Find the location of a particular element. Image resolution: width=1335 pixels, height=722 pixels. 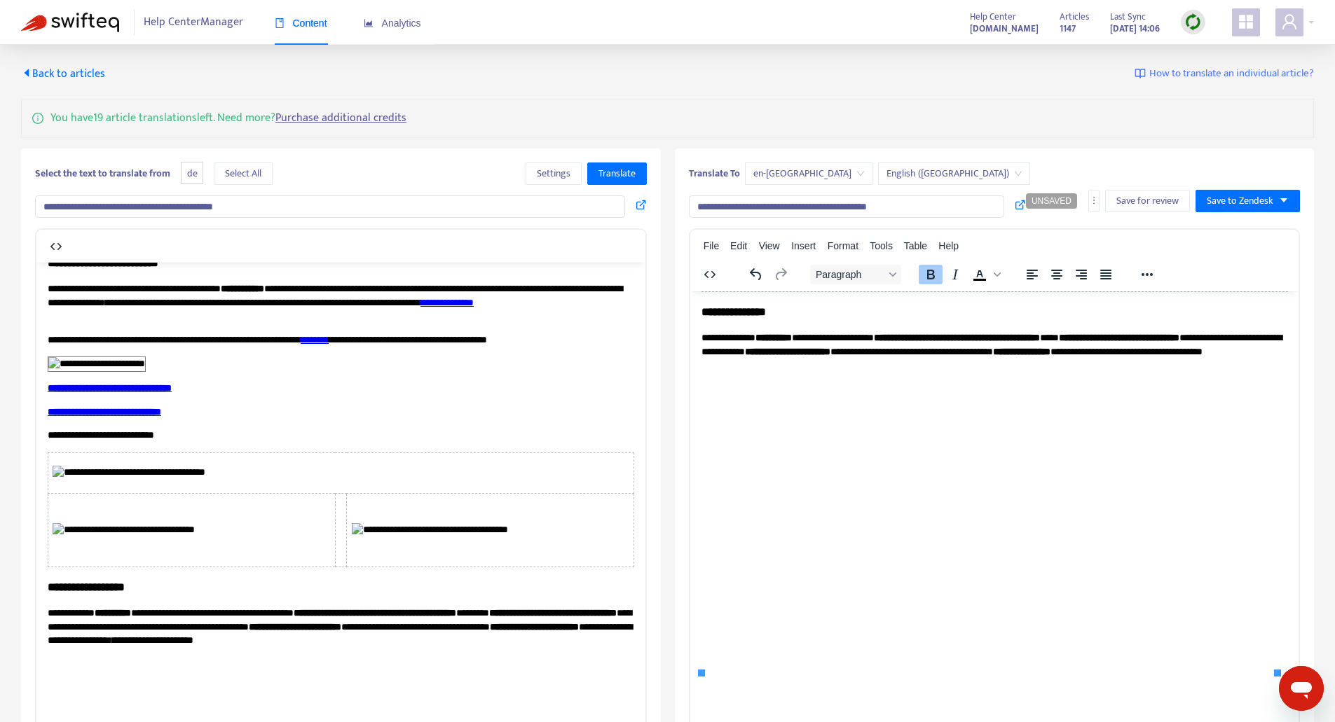

button: Align right is located at coordinates (1081, 275).